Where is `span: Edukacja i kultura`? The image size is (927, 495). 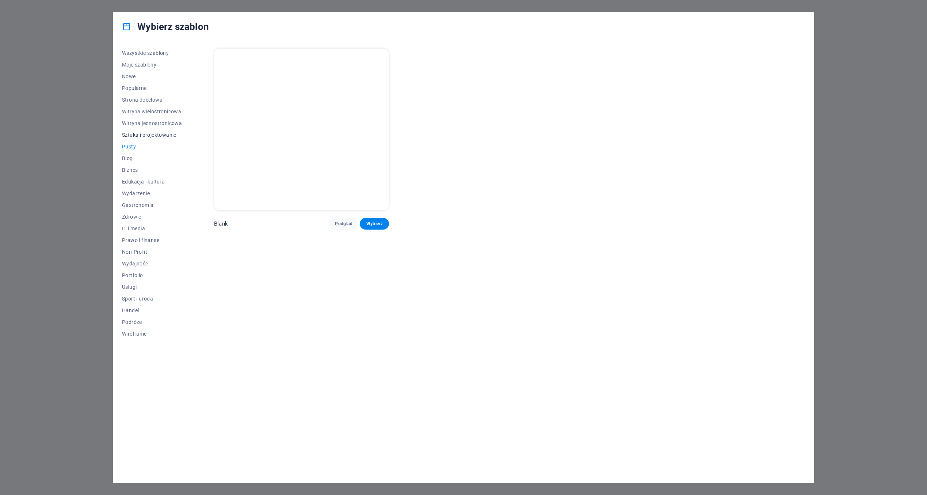
span: Edukacja i kultura is located at coordinates (152, 182).